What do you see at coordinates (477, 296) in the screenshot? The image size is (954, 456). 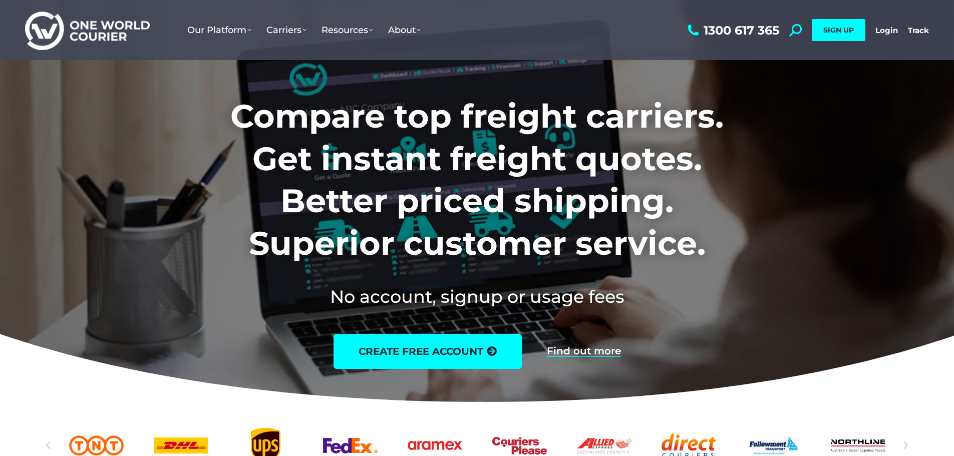 I see `h2: No account, signup or usage fees` at bounding box center [477, 296].